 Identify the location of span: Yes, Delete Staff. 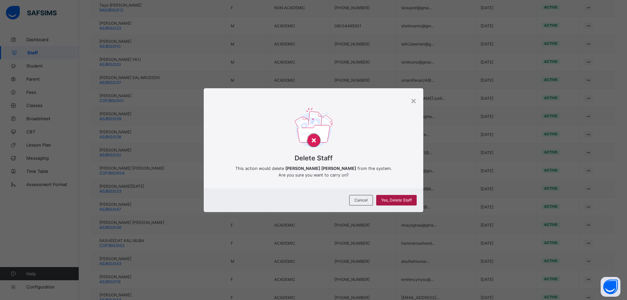
(396, 200).